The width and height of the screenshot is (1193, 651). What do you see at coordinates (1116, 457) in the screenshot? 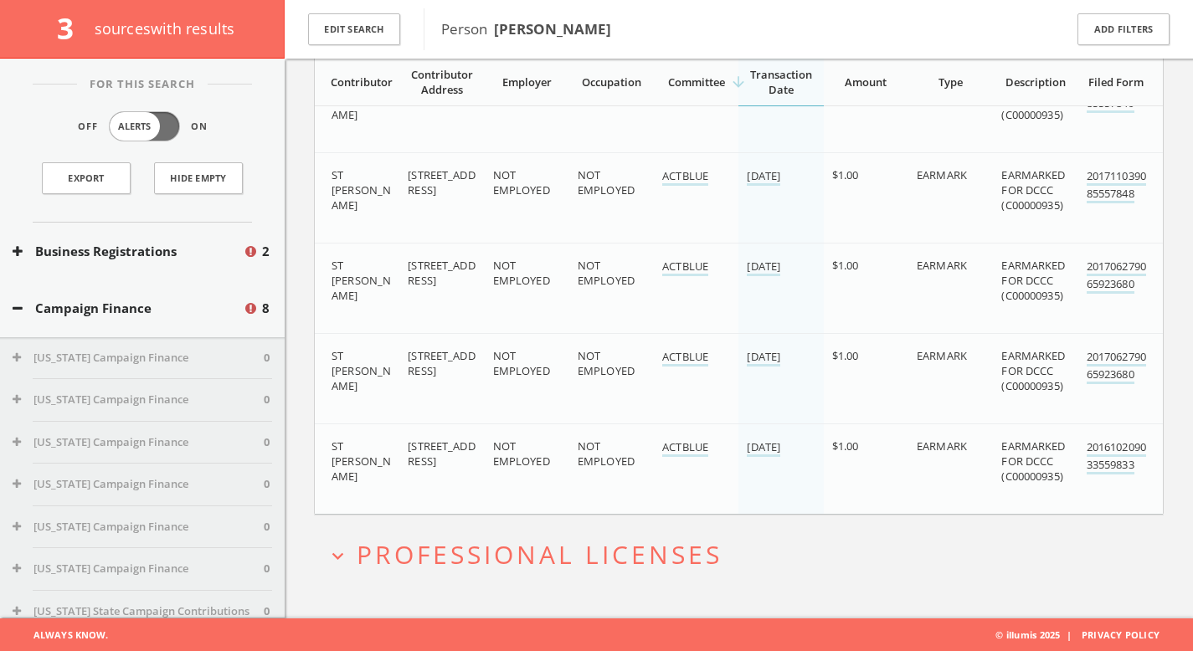
I see `a: 201610209033559833` at bounding box center [1116, 457].